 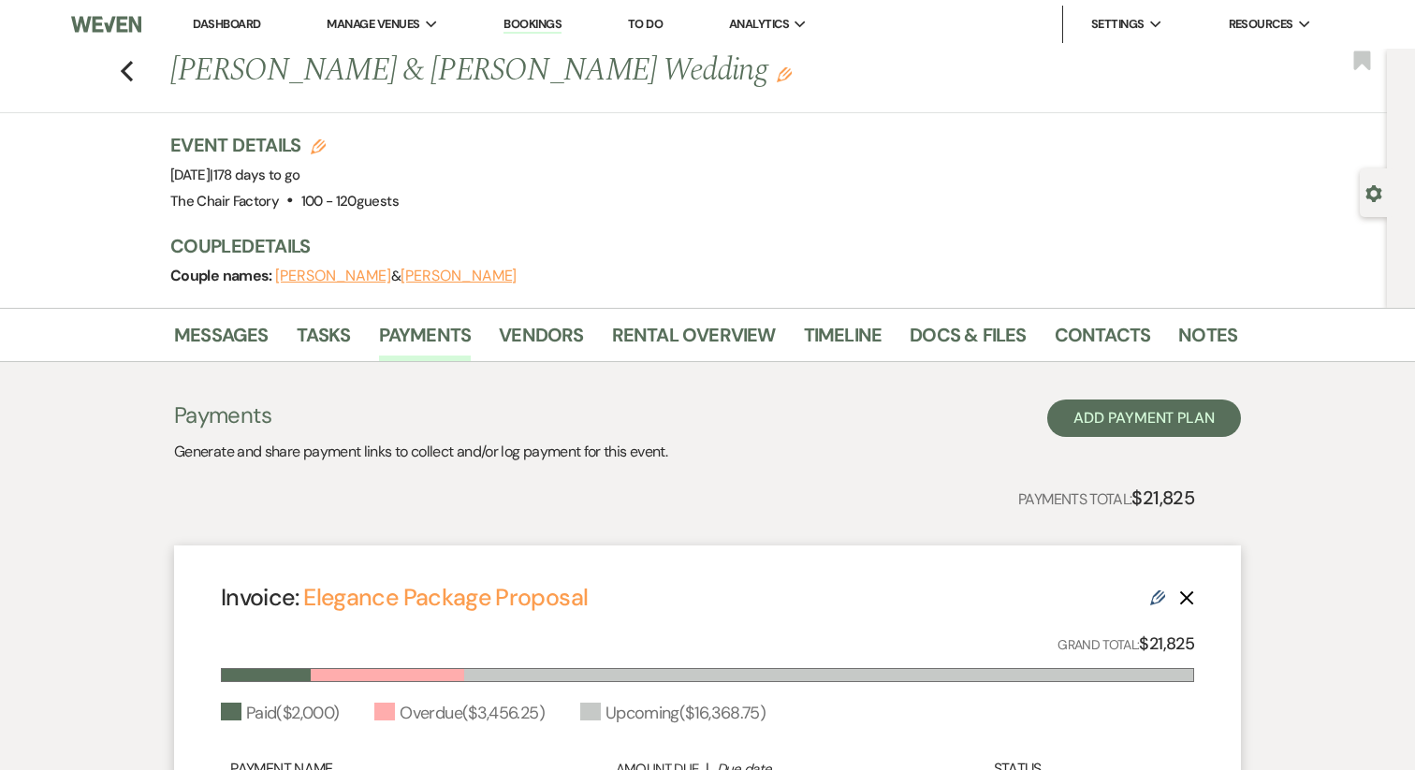 I want to click on a: Tasks, so click(x=324, y=341).